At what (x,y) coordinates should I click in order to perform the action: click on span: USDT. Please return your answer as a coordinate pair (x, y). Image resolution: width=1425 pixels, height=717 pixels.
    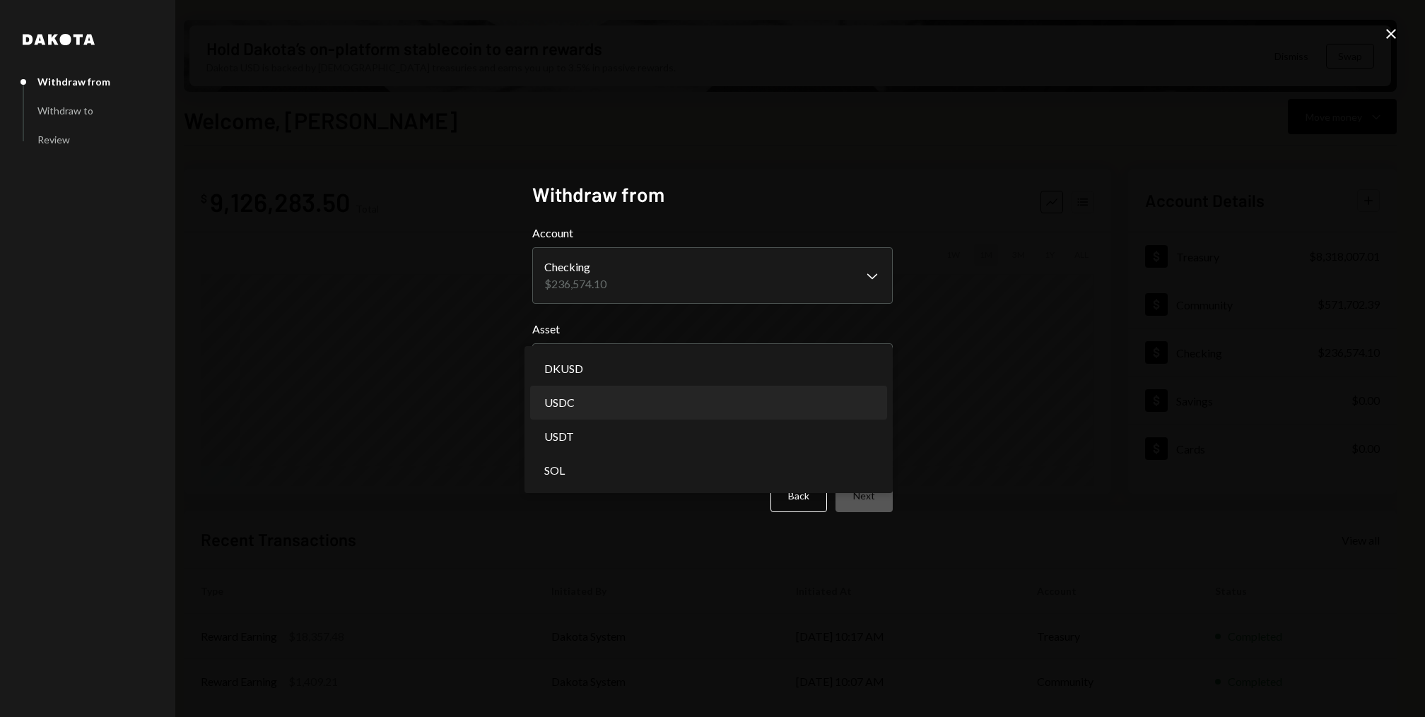
    Looking at the image, I should click on (559, 437).